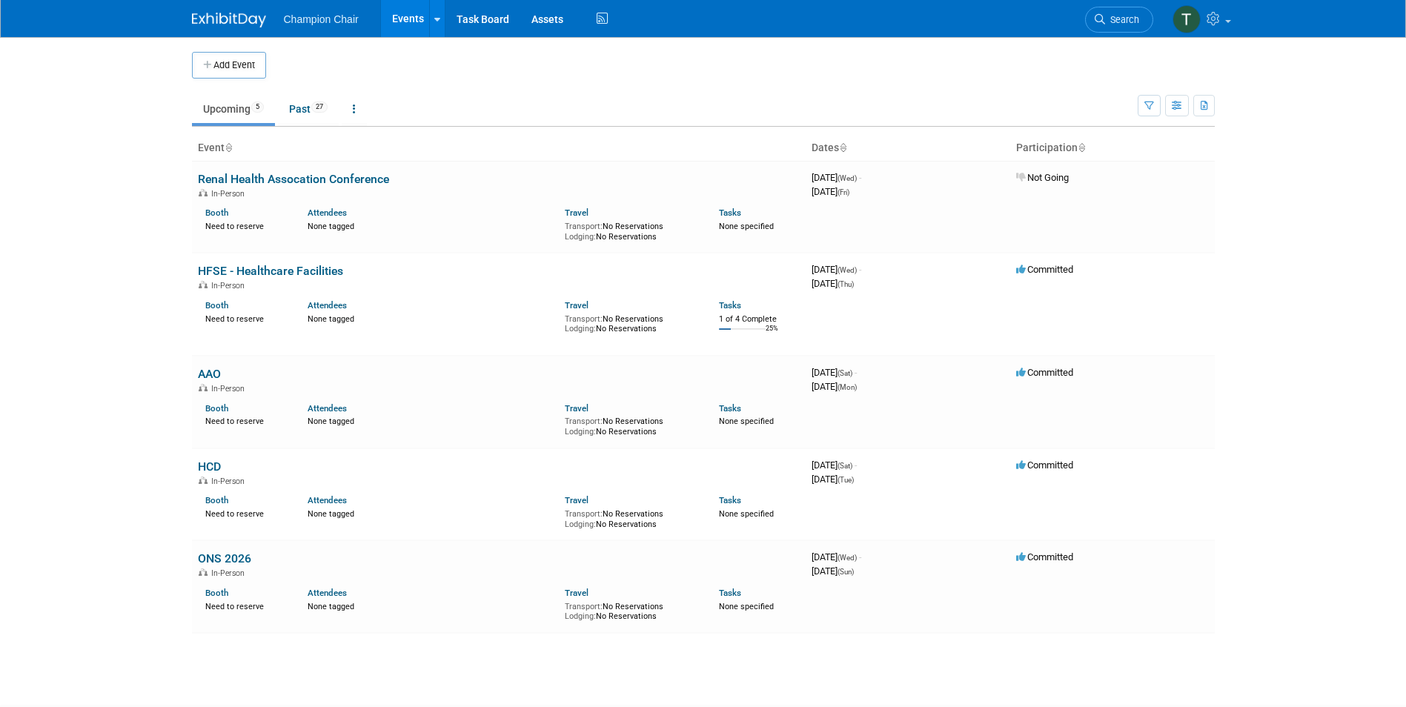 Image resolution: width=1406 pixels, height=707 pixels. What do you see at coordinates (846, 480) in the screenshot?
I see `span: (Tue)` at bounding box center [846, 480].